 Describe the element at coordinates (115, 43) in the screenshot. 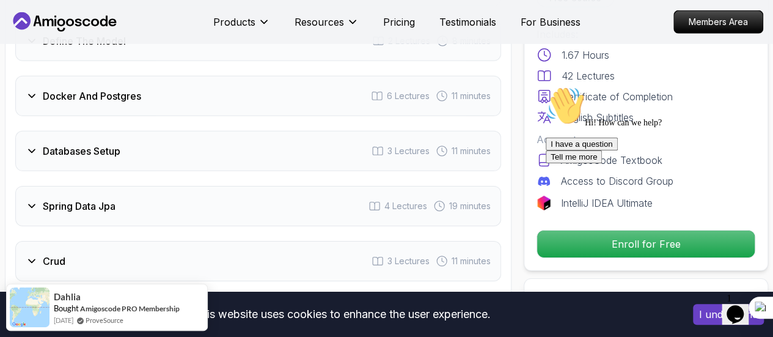

I see `div: 👋Hi! How can we help?I have a questionTell me more` at that location.